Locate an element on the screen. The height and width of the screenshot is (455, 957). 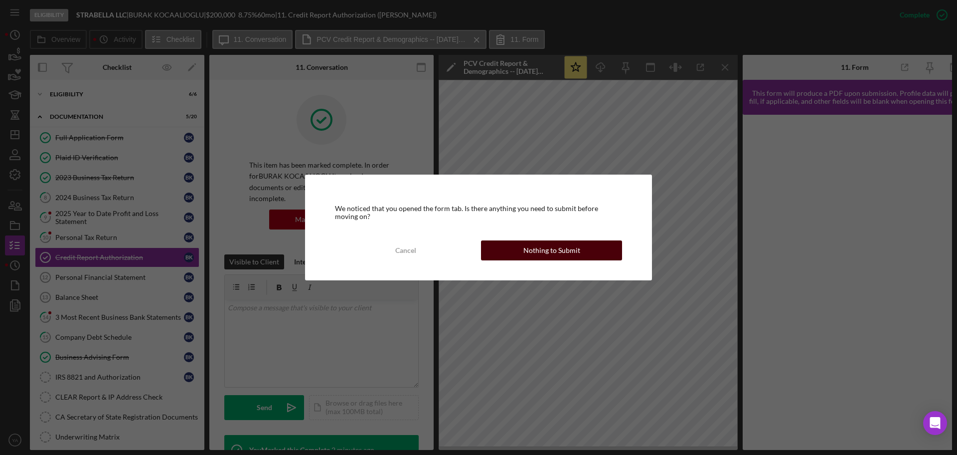
div: Nothing to Submit is located at coordinates (552, 250).